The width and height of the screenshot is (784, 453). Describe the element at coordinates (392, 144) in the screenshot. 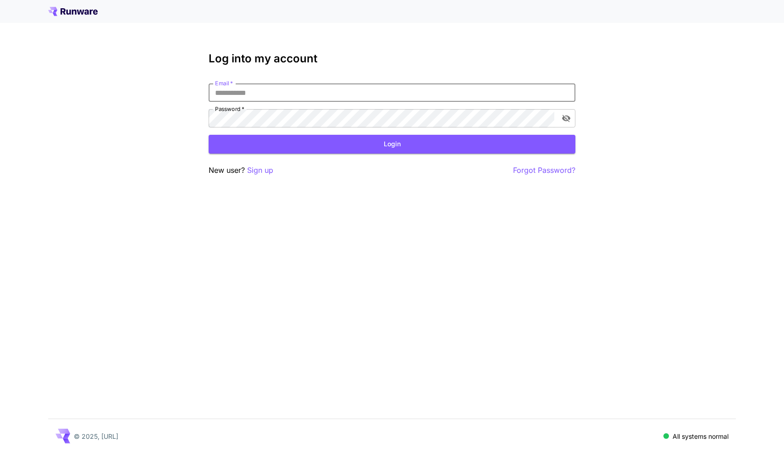

I see `button: Login` at that location.